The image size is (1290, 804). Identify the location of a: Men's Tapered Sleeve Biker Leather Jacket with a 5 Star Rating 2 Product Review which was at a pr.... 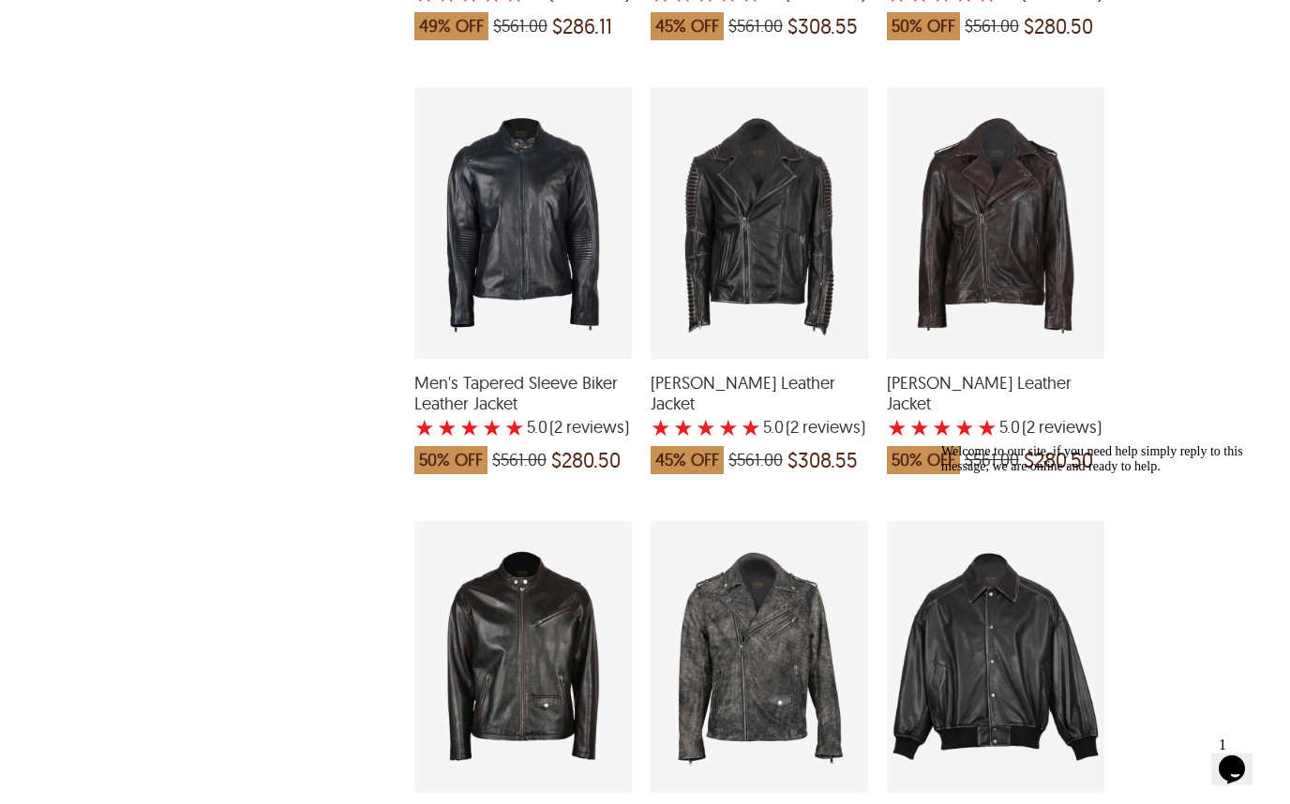
(523, 415).